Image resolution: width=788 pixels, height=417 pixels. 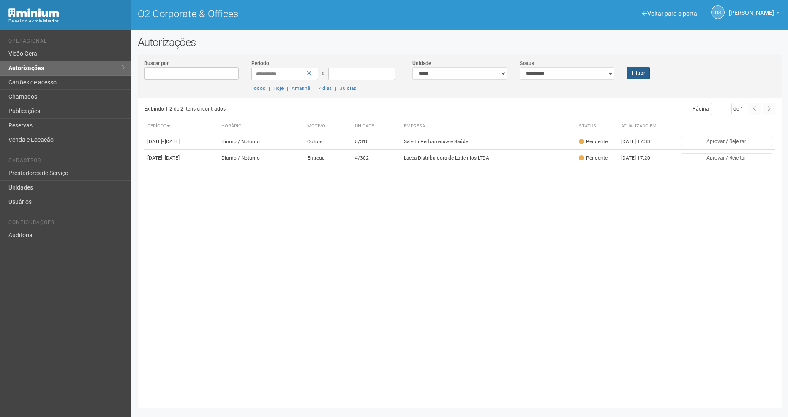 I want to click on a: Todos, so click(x=258, y=88).